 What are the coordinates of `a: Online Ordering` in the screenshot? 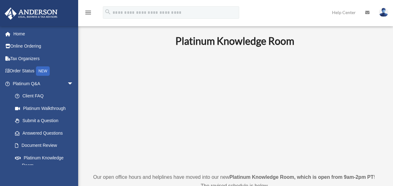 It's located at (43, 46).